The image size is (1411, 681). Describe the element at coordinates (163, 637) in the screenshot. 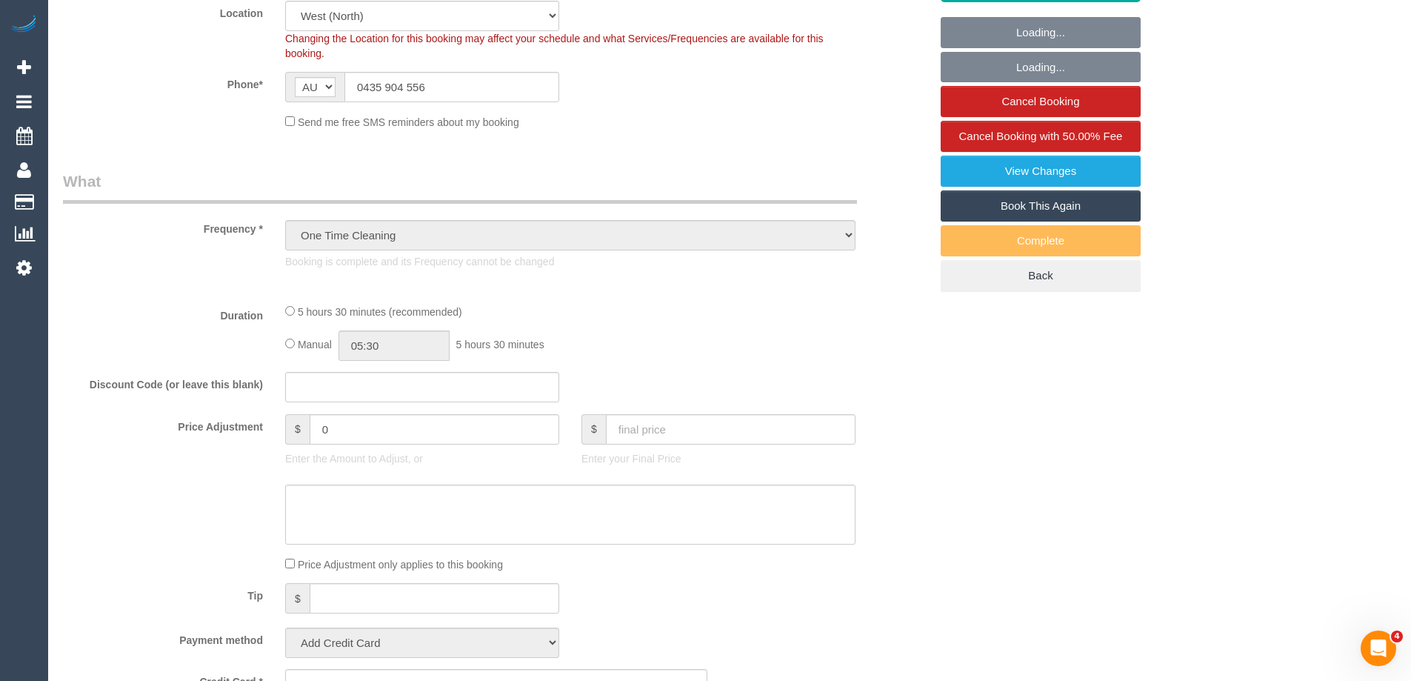

I see `label: Payment method` at that location.